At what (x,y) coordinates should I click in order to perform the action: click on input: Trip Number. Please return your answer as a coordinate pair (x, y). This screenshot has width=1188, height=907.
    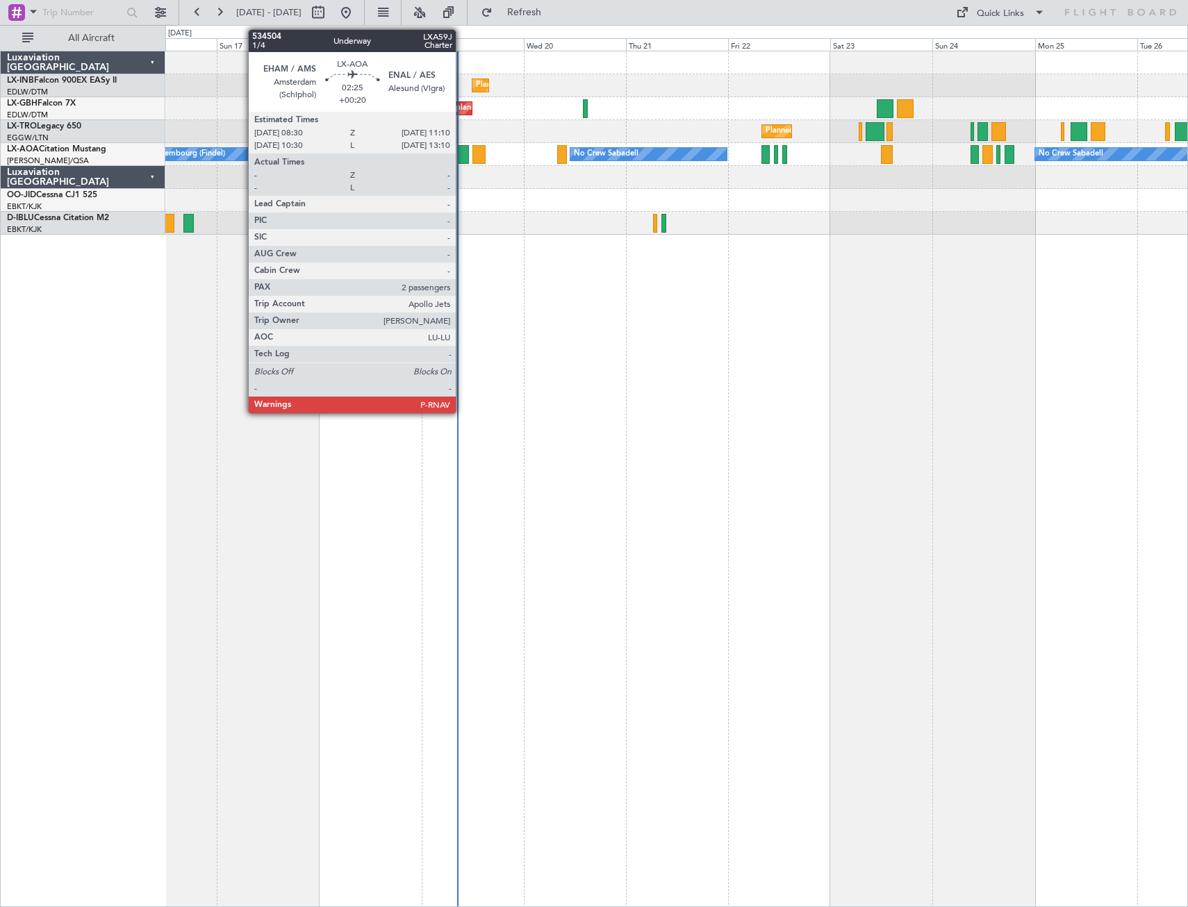
    Looking at the image, I should click on (82, 13).